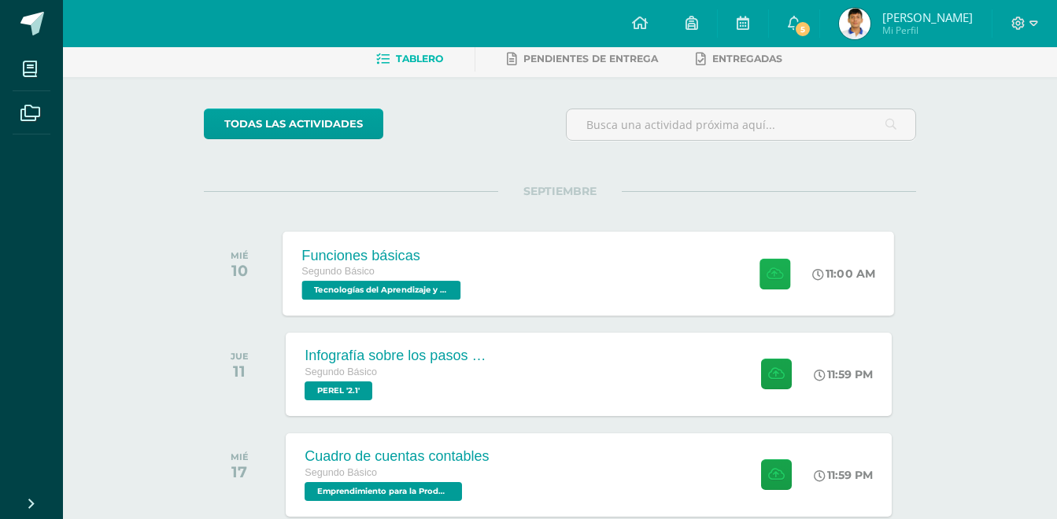 This screenshot has height=519, width=1057. I want to click on div: 17, so click(239, 472).